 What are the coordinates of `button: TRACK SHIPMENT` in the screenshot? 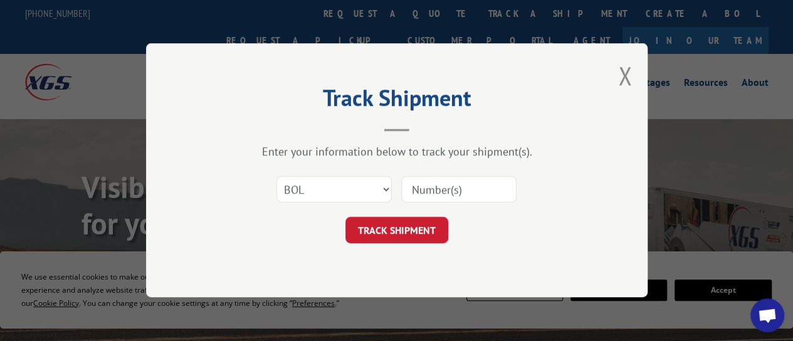 It's located at (397, 231).